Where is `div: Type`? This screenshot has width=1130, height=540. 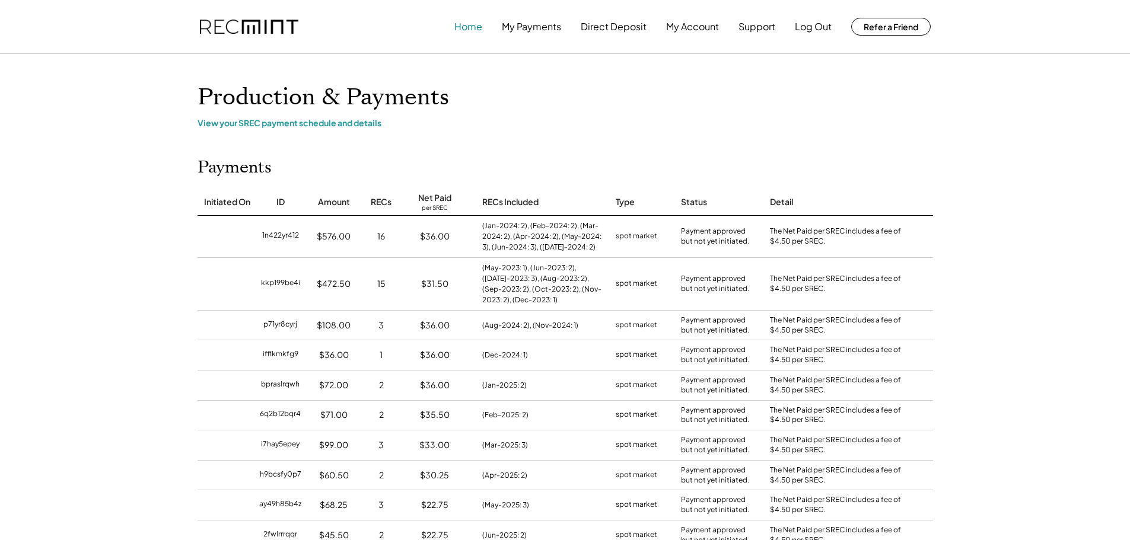
div: Type is located at coordinates (625, 202).